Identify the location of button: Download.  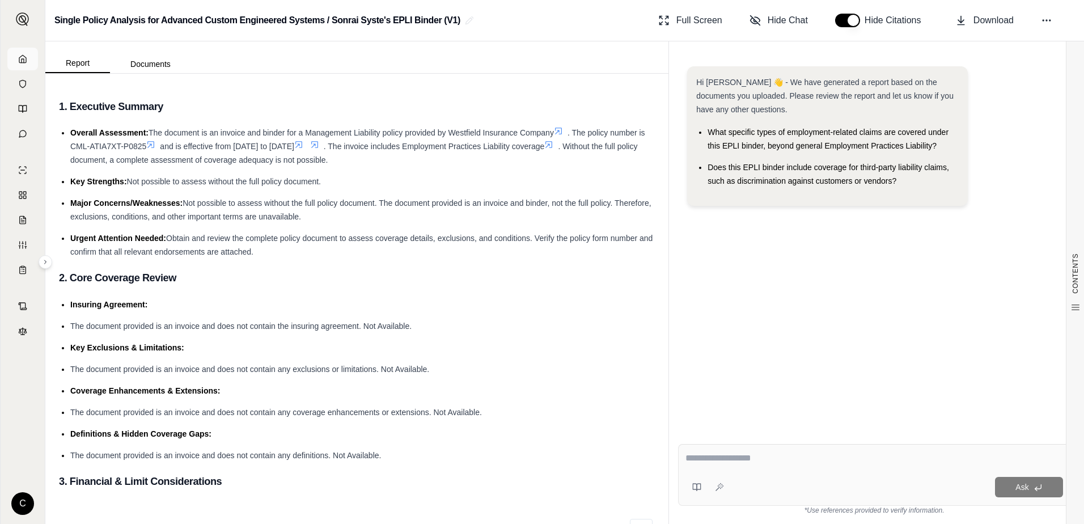
(984, 20).